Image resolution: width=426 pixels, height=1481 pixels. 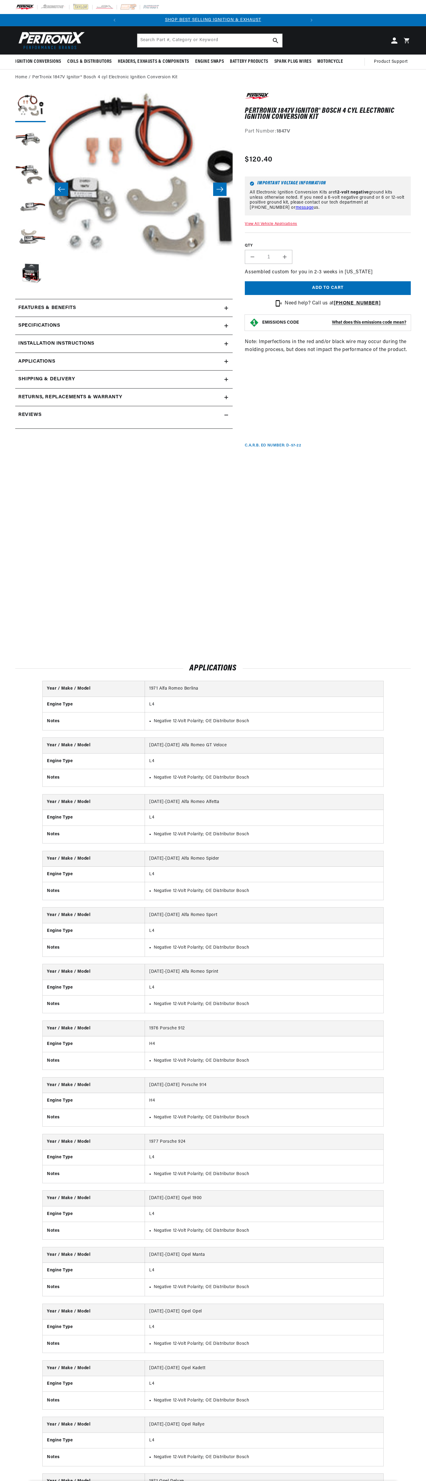 What do you see at coordinates (210, 62) in the screenshot?
I see `summary: Engine Swaps` at bounding box center [210, 62].